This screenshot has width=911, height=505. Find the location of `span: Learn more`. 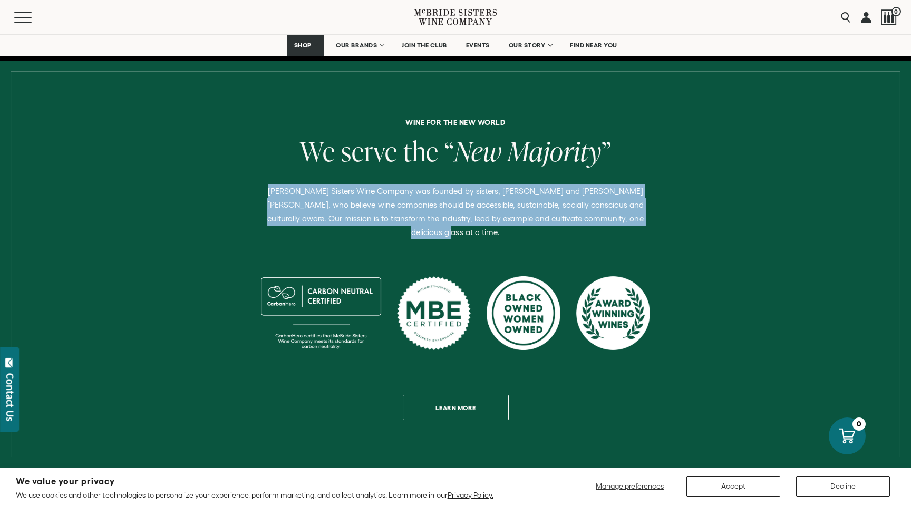

span: Learn more is located at coordinates (455, 407).